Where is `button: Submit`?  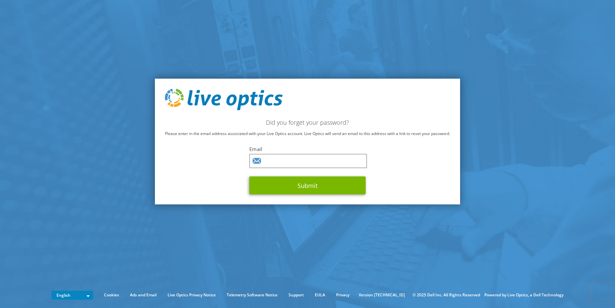
button: Submit is located at coordinates (307, 185).